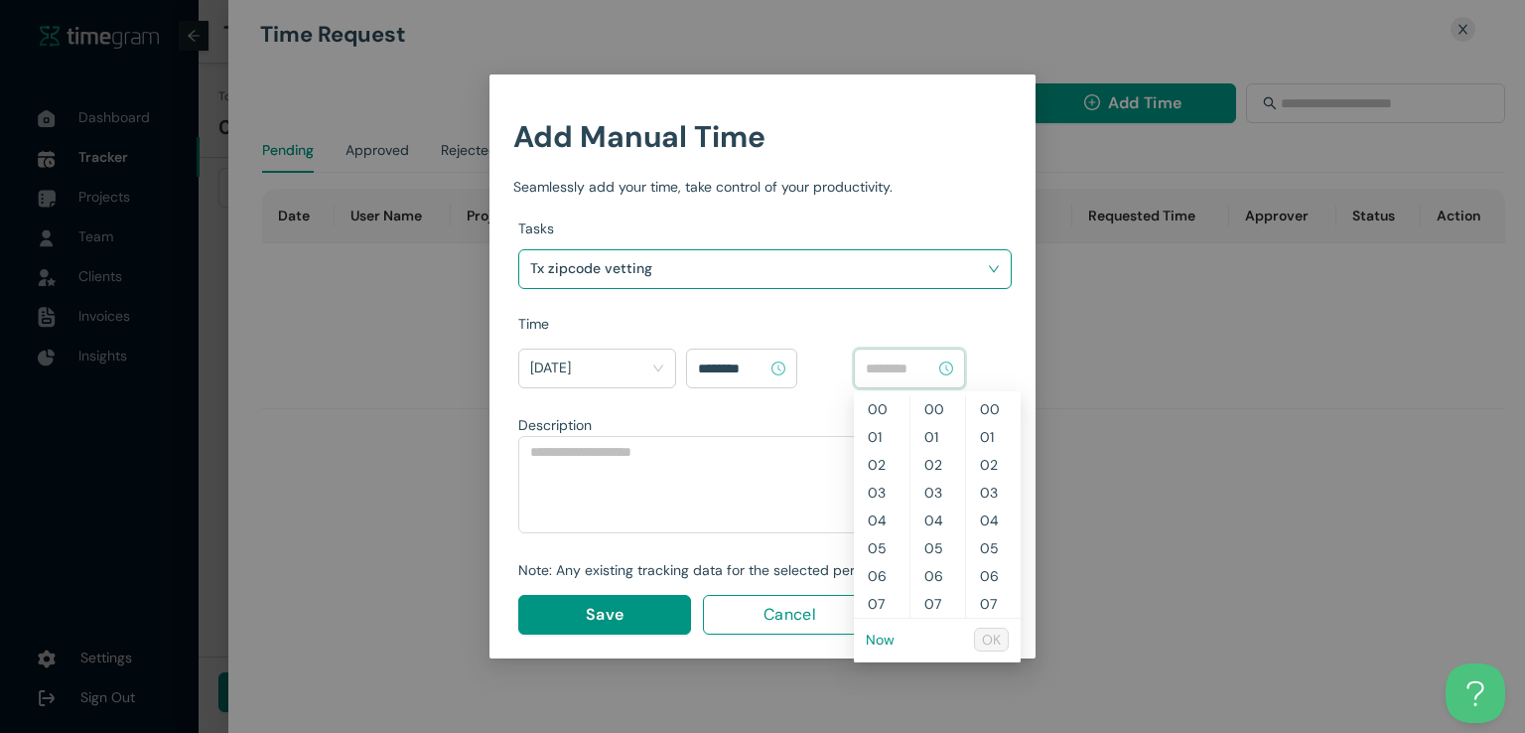 The image size is (1525, 733). What do you see at coordinates (763, 136) in the screenshot?
I see `h1: Add Manual Time` at bounding box center [763, 136].